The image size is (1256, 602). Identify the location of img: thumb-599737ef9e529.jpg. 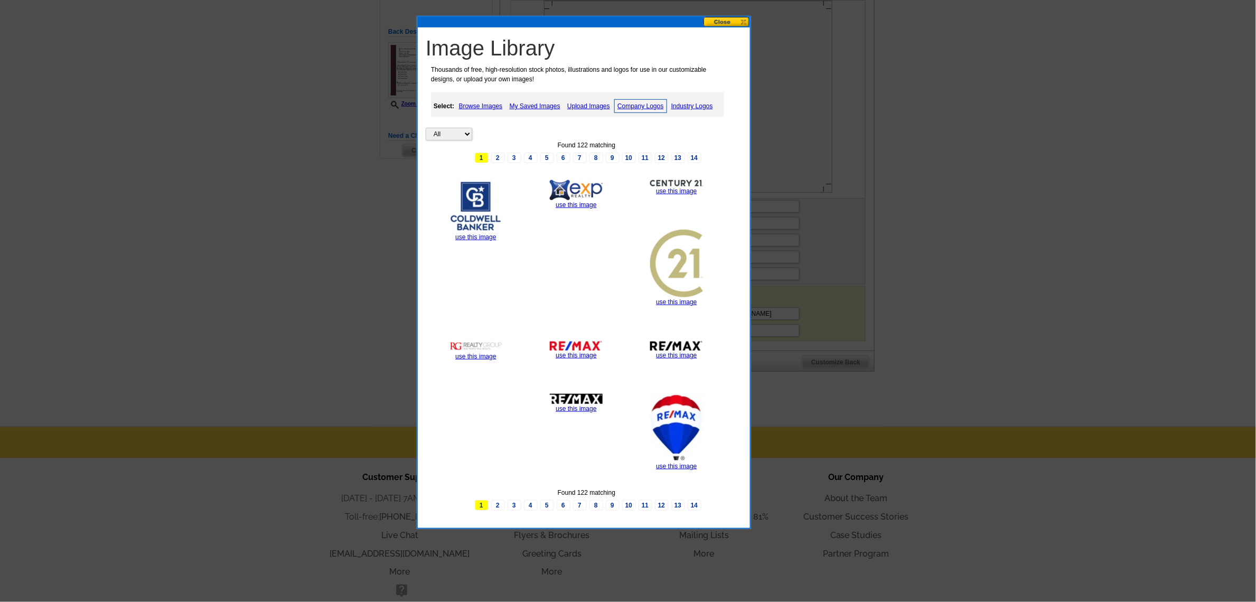
(677, 428).